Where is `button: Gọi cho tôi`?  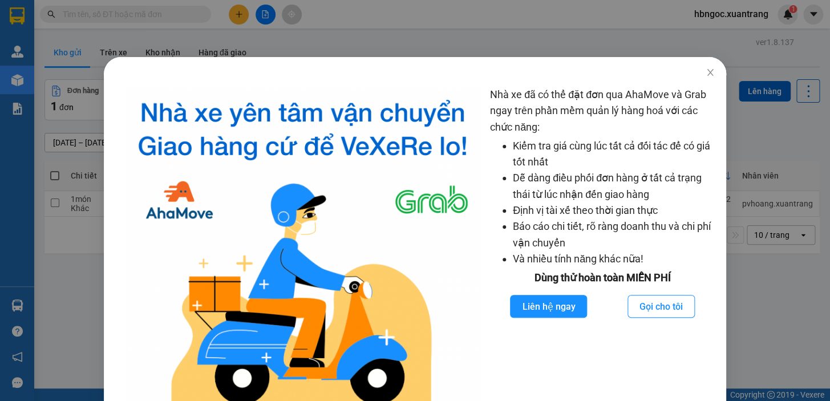
button: Gọi cho tôi is located at coordinates (661, 306).